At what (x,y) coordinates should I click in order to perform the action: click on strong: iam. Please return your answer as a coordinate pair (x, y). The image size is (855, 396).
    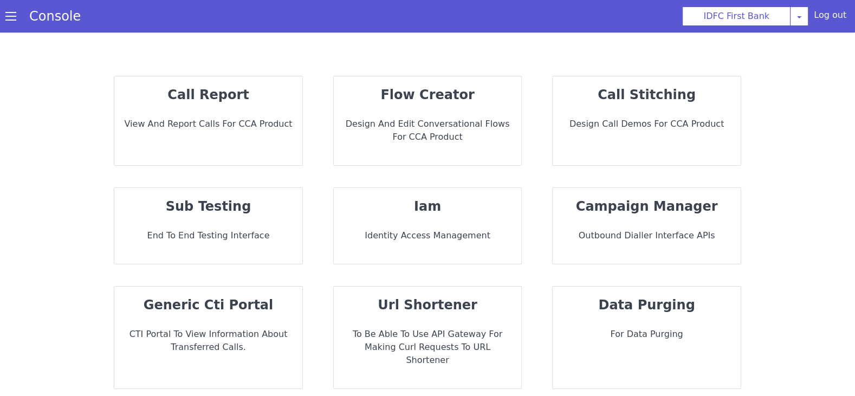
    Looking at the image, I should click on (427, 206).